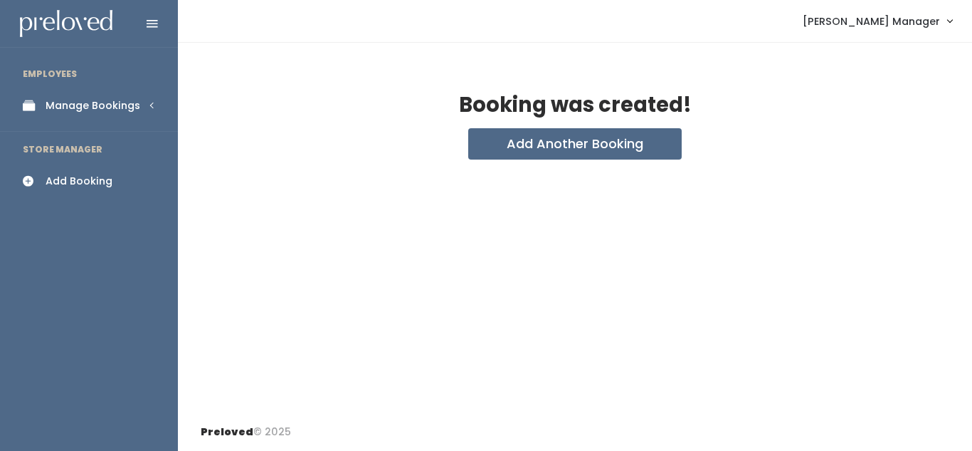 This screenshot has height=451, width=972. What do you see at coordinates (93, 105) in the screenshot?
I see `div: Manage Bookings` at bounding box center [93, 105].